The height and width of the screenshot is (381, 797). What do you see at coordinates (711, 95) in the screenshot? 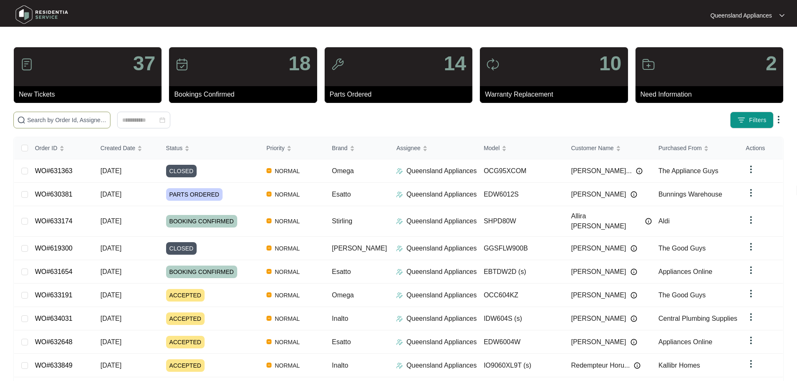
I see `p: Need Information` at bounding box center [711, 95].